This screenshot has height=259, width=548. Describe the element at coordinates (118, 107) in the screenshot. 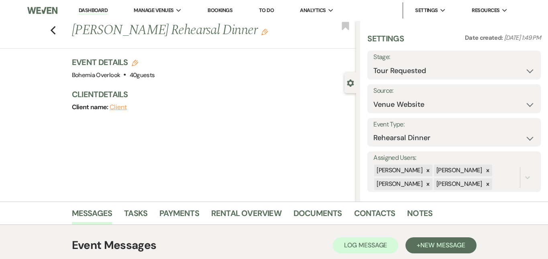

I see `button: Client` at that location.